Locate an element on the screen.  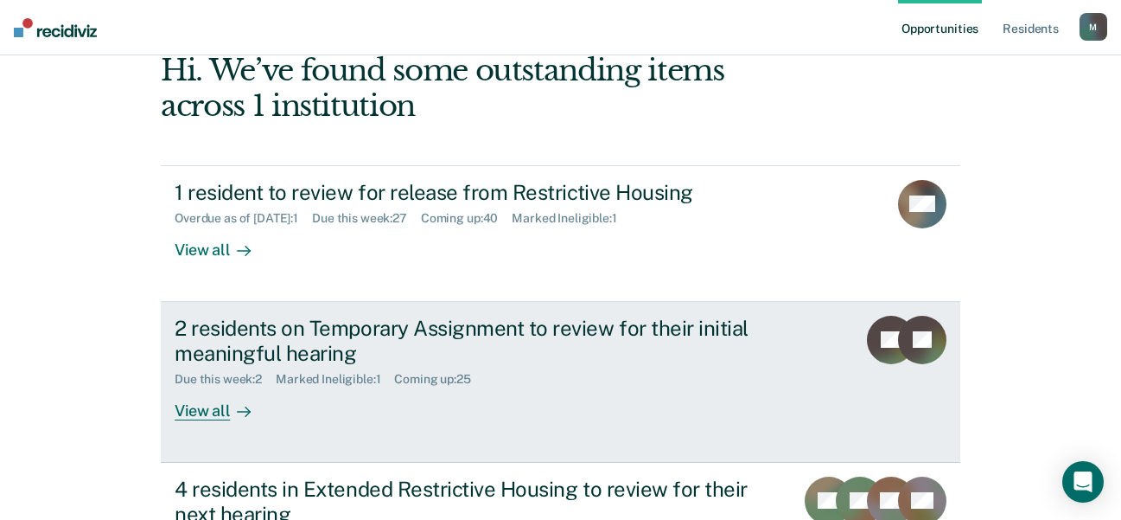
div: 2 residents on Temporary Assignment to review for their initial meaningful hearing is located at coordinates (478, 341).